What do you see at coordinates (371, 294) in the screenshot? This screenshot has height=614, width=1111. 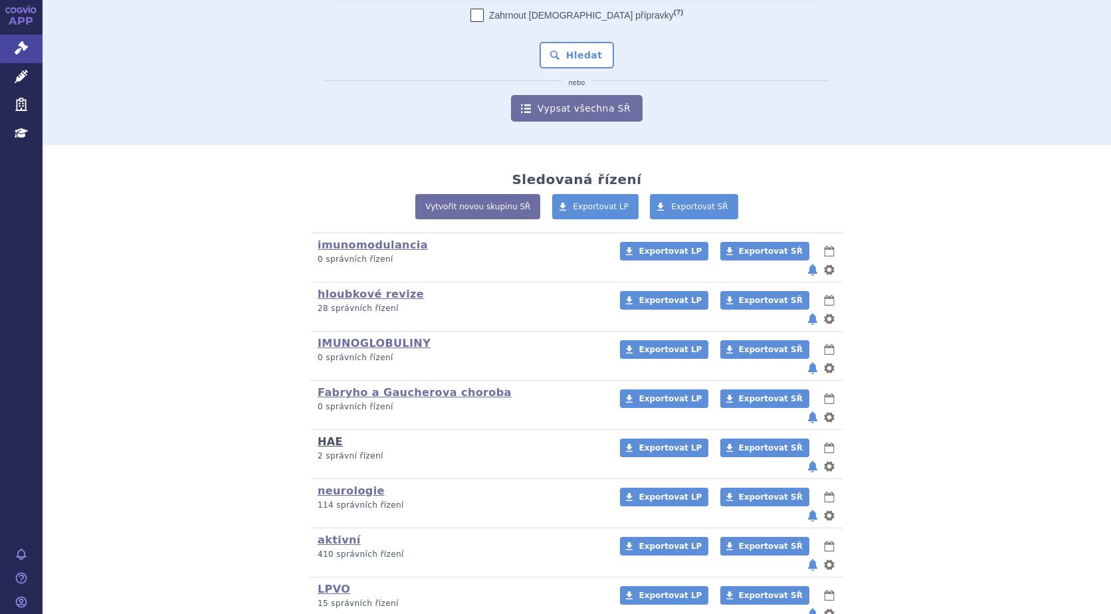 I see `a: hloubkové revize` at bounding box center [371, 294].